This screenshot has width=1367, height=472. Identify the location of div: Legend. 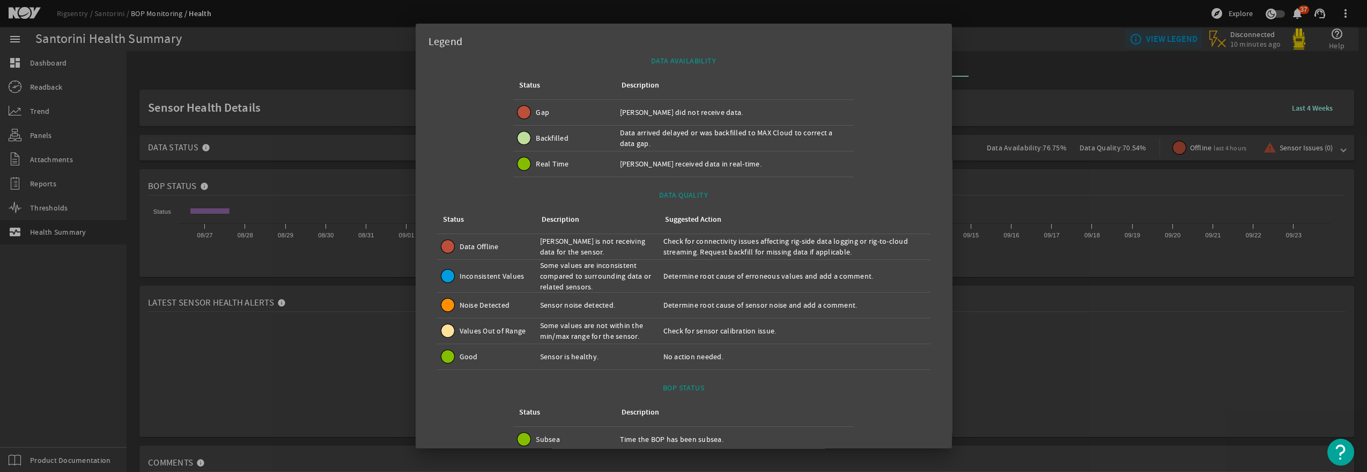
(684, 39).